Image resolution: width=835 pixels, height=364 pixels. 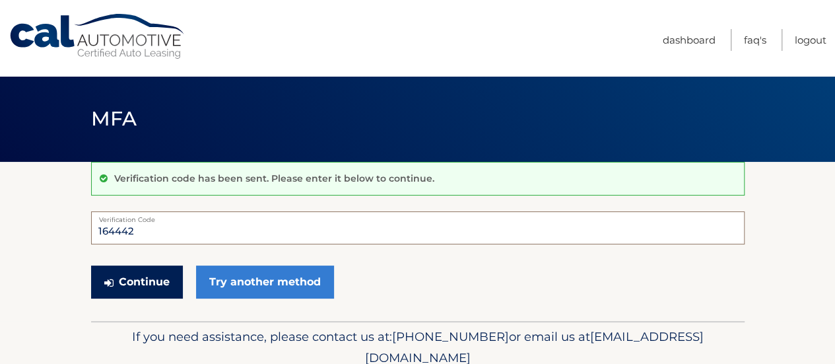 I want to click on p: Verification code has been sent. Please enter it below to continue., so click(x=274, y=178).